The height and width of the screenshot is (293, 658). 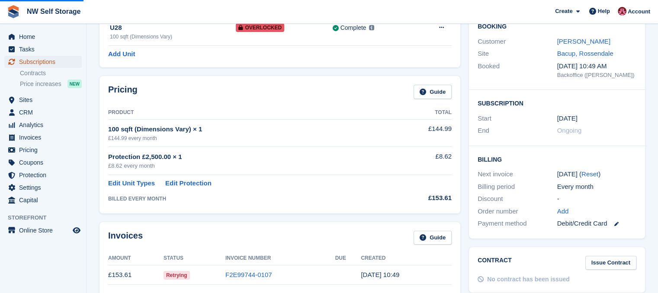 I want to click on div: BILLED EVERY MONTH, so click(x=248, y=199).